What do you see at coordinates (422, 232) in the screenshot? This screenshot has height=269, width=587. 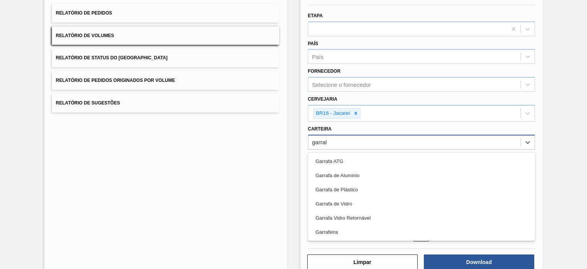 I see `div: Garrafeira` at bounding box center [422, 232].